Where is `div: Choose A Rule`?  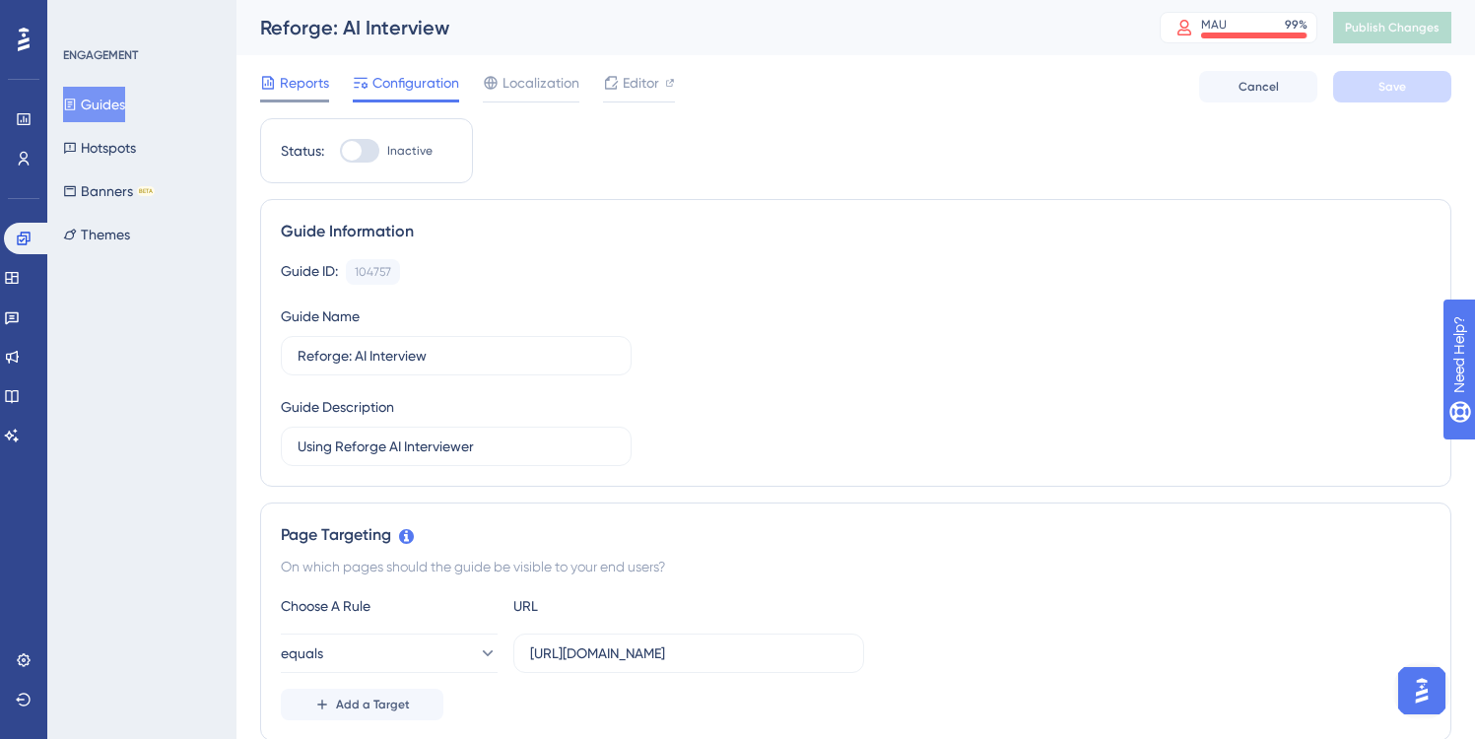 div: Choose A Rule is located at coordinates (389, 606).